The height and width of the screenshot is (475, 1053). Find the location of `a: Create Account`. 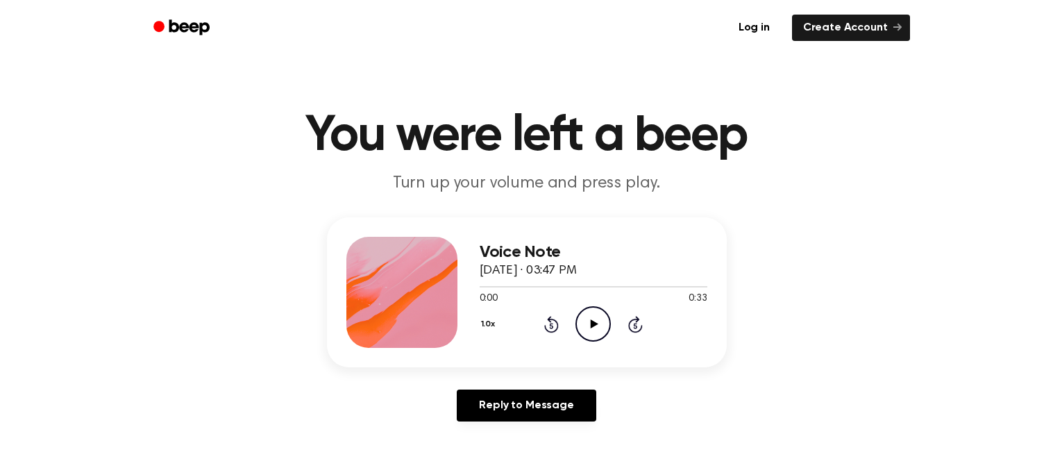

a: Create Account is located at coordinates (851, 28).